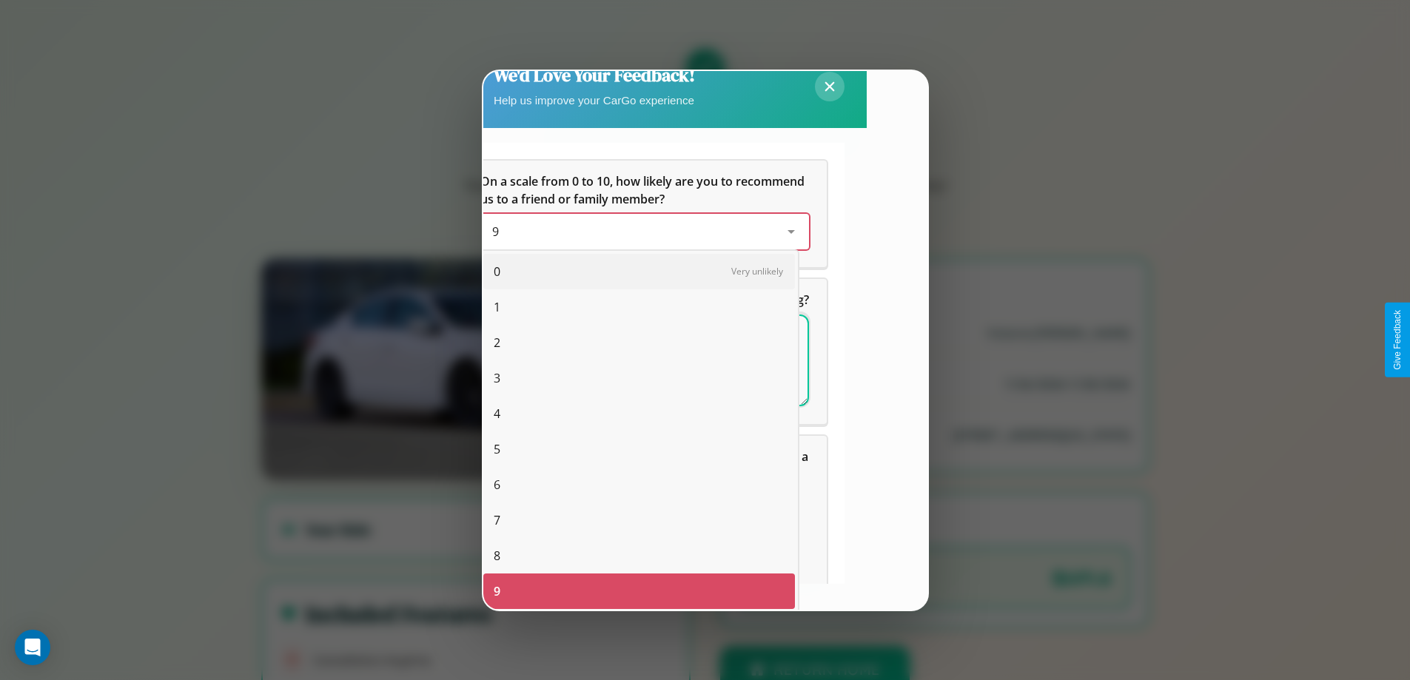 The height and width of the screenshot is (680, 1410). What do you see at coordinates (645, 300) in the screenshot?
I see `span: What can we do to make your experience more satisfying?` at bounding box center [645, 300].